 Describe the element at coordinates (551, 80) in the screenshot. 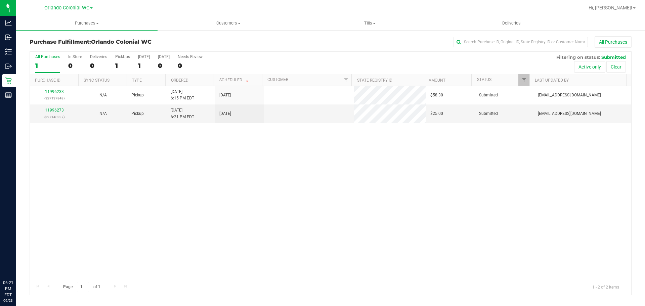

I see `a: Last Updated By` at that location.